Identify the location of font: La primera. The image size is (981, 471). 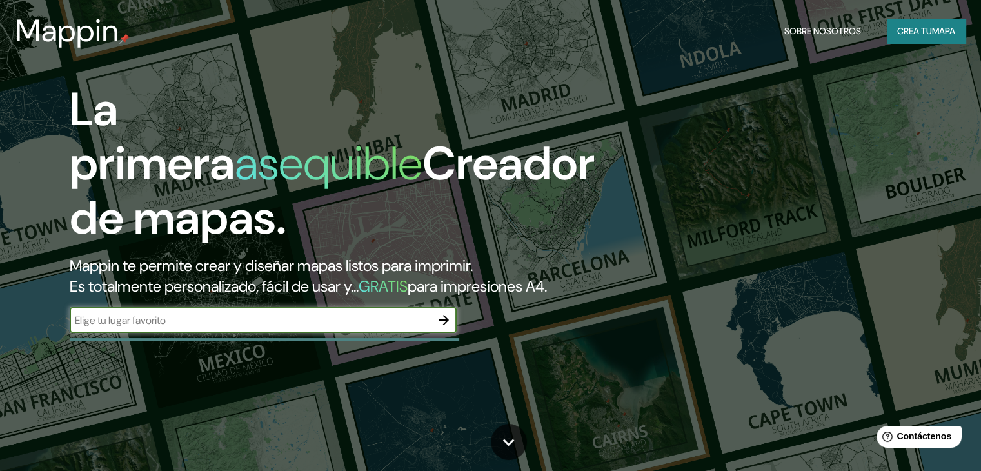
(152, 136).